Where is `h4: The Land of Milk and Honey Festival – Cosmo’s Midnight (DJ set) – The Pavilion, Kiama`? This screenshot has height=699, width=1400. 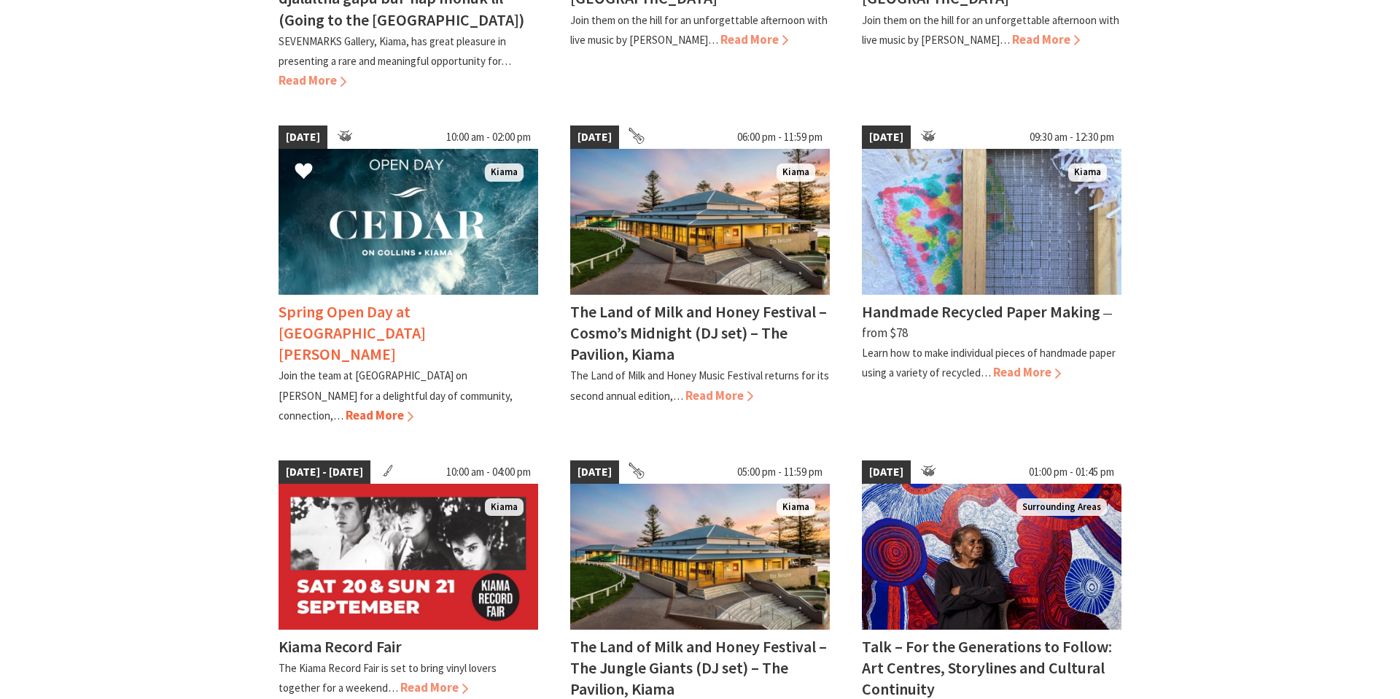
h4: The Land of Milk and Honey Festival – Cosmo’s Midnight (DJ set) – The Pavilion, Kiama is located at coordinates (699, 333).